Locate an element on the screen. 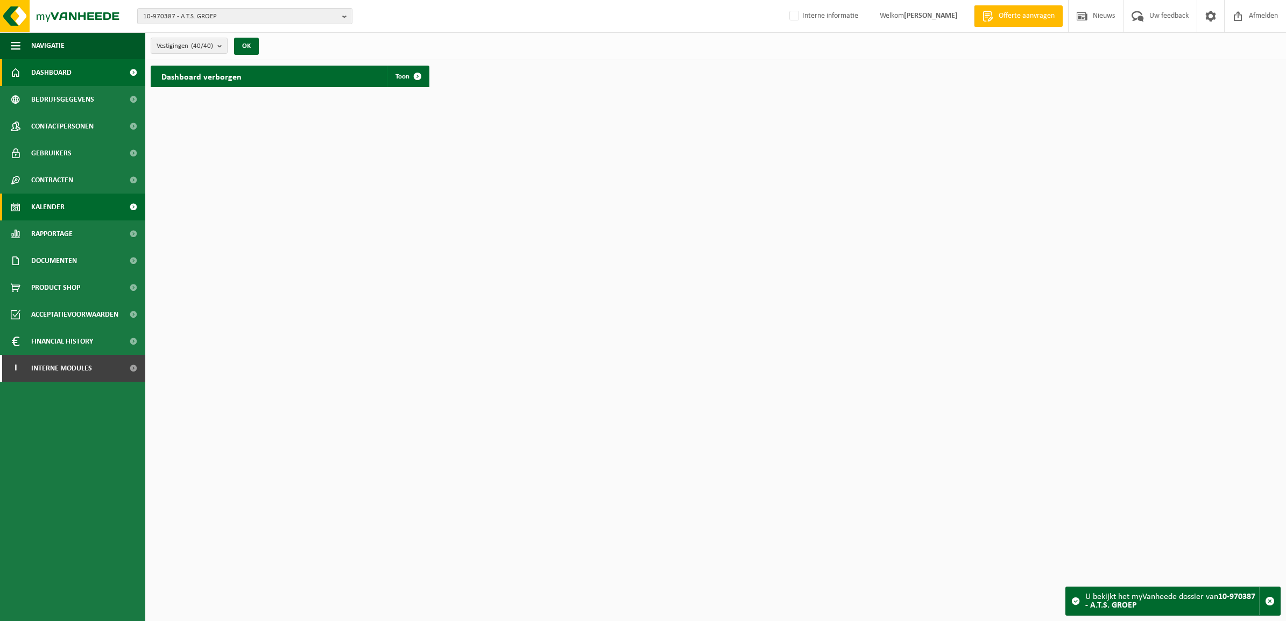 The height and width of the screenshot is (621, 1286). span: Acceptatievoorwaarden is located at coordinates (75, 315).